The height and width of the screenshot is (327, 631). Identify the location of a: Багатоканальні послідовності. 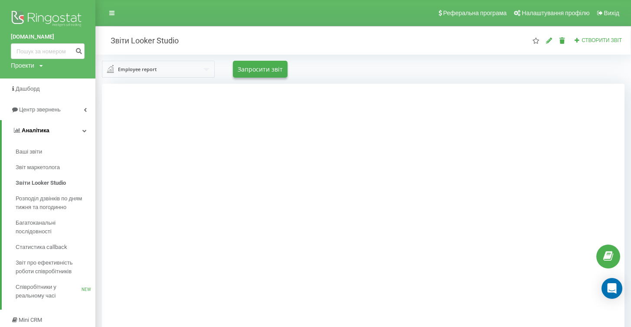
(55, 227).